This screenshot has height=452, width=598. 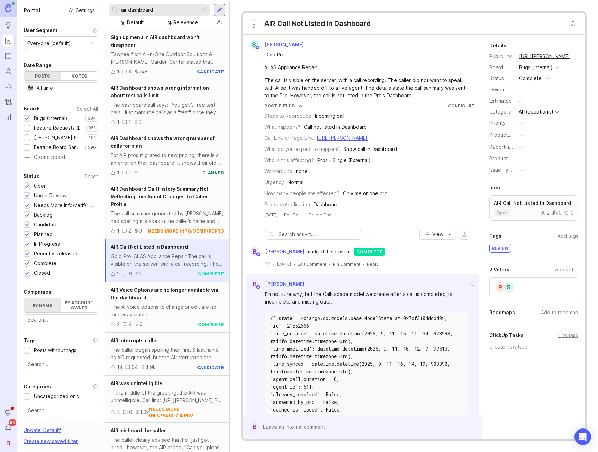 What do you see at coordinates (274, 182) in the screenshot?
I see `div: Urgency` at bounding box center [274, 182].